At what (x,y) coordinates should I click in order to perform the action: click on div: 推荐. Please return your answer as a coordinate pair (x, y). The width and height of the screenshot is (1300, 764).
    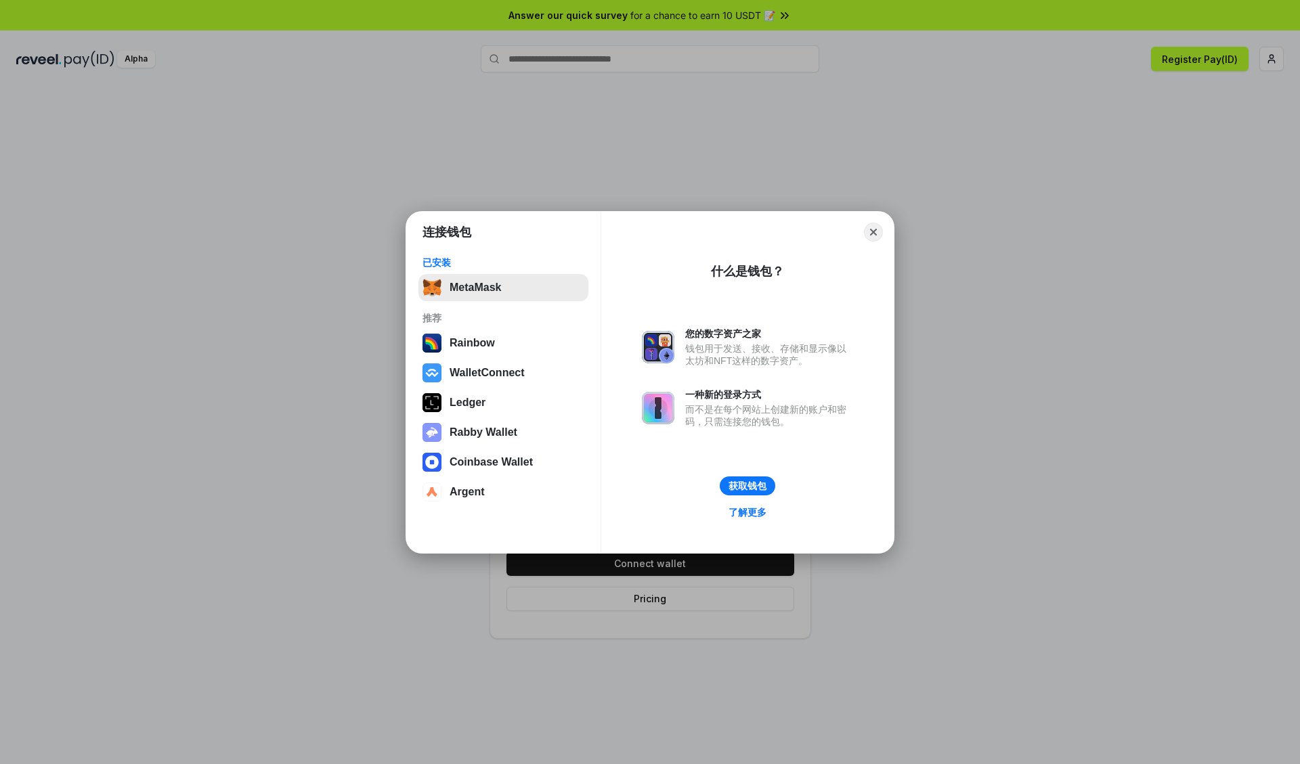
    Looking at the image, I should click on (503, 318).